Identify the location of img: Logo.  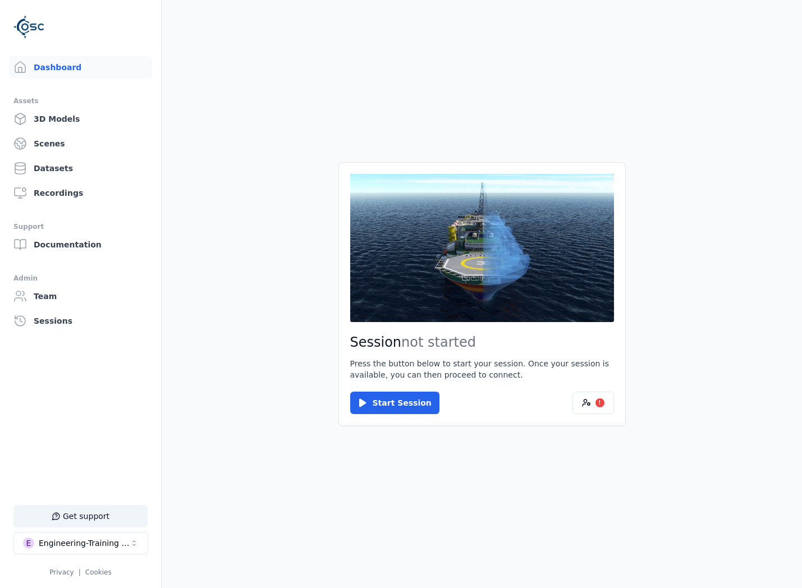
(29, 27).